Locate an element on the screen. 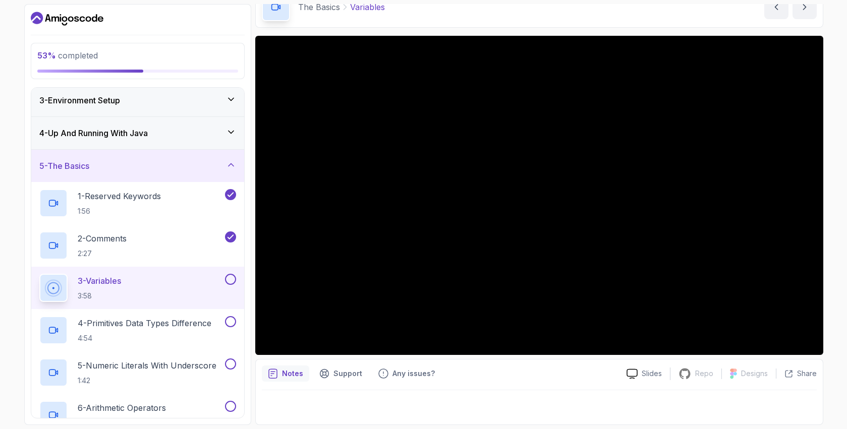 The image size is (847, 429). button: 6-Arithmetic Operators3:04 is located at coordinates (138, 415).